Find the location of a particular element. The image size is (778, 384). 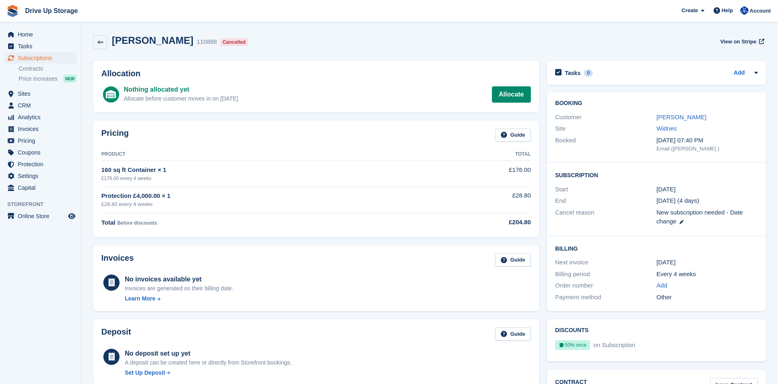

div: Cancelled is located at coordinates (234, 42).